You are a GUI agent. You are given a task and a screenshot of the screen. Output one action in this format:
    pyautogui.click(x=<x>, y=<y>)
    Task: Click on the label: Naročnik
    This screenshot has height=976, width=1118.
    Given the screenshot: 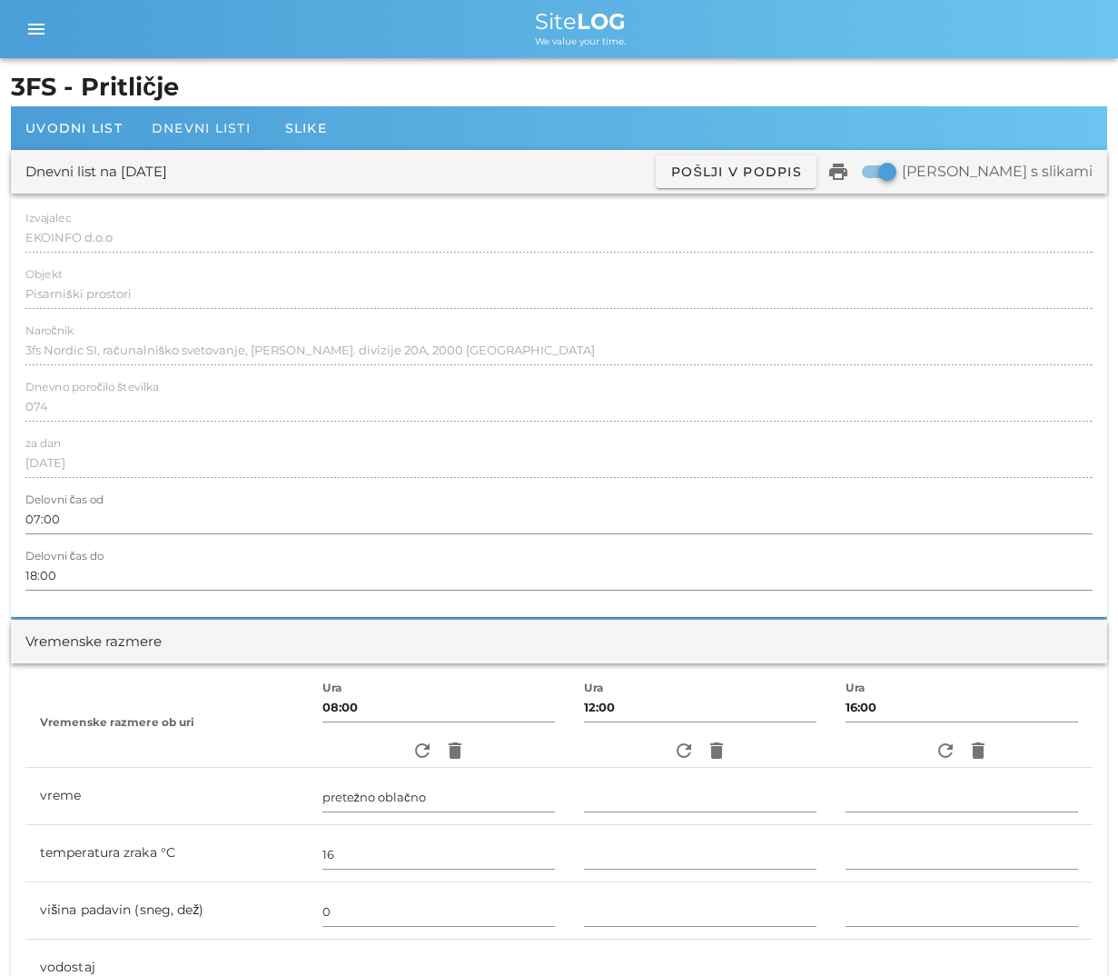 What is the action you would take?
    pyautogui.click(x=49, y=331)
    